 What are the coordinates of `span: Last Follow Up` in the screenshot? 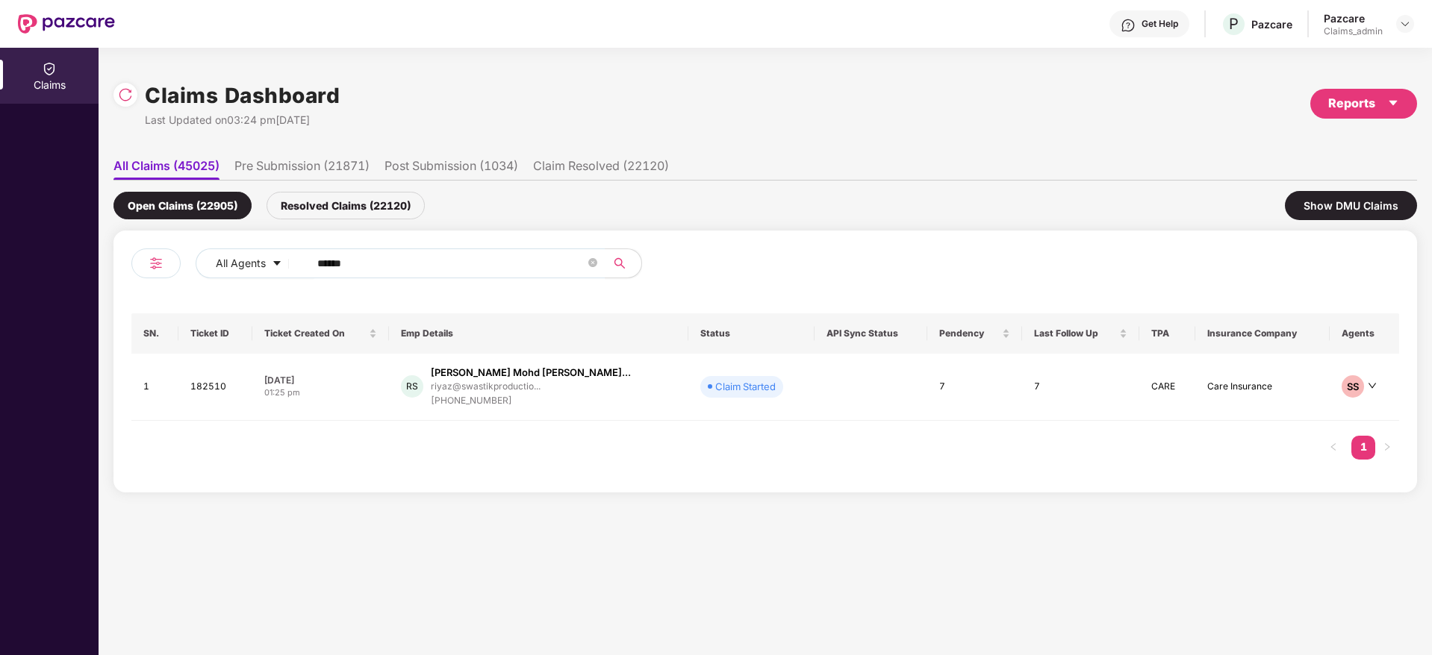 It's located at (1075, 334).